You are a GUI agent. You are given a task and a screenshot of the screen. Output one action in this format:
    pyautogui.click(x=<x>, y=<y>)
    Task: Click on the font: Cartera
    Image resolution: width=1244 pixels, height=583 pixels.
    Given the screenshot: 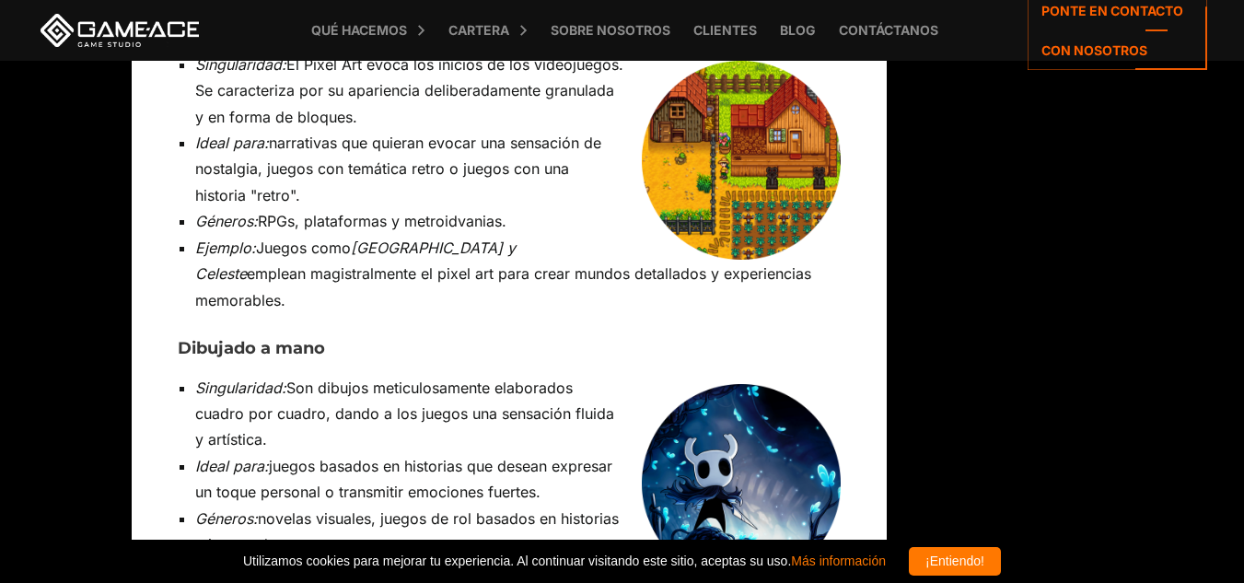 What is the action you would take?
    pyautogui.click(x=479, y=29)
    